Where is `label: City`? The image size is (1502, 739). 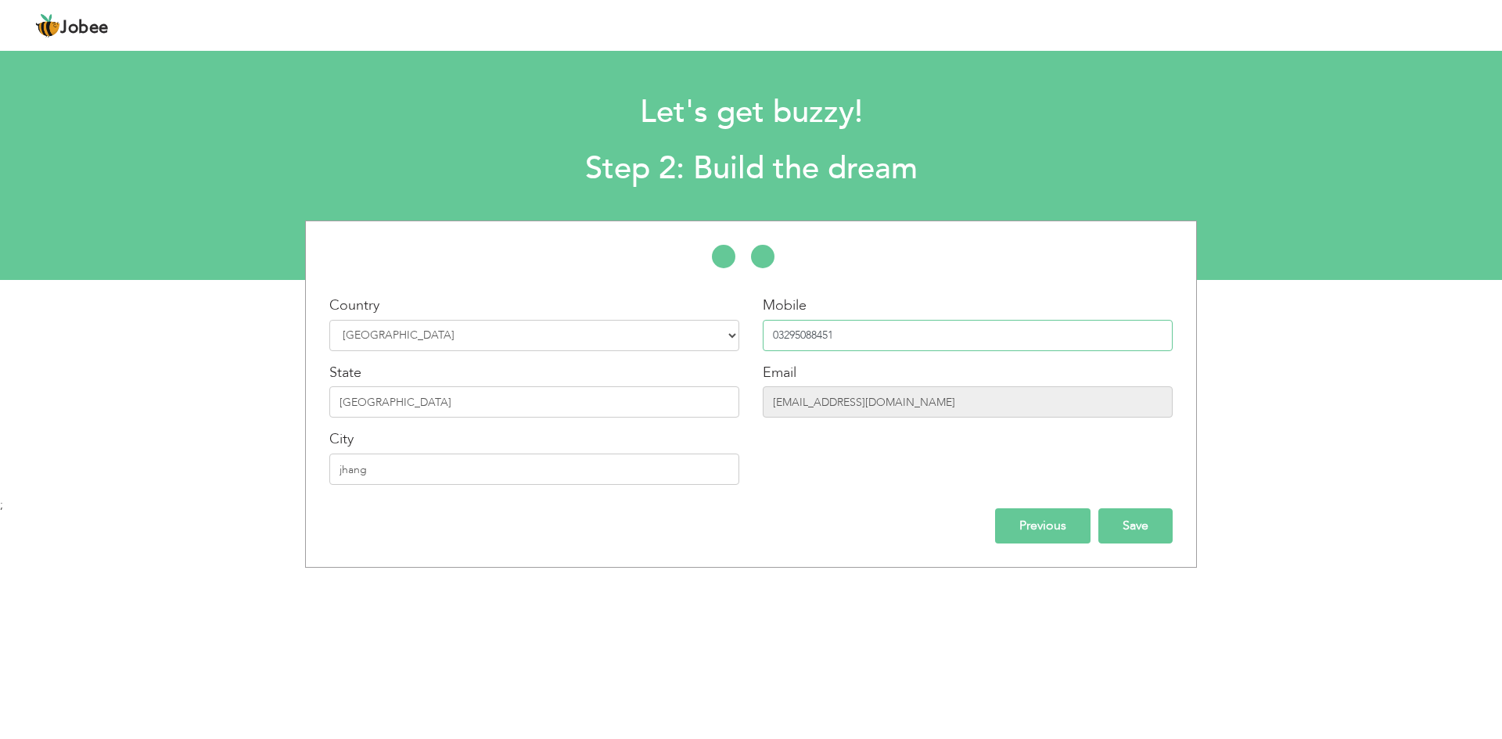 label: City is located at coordinates (341, 440).